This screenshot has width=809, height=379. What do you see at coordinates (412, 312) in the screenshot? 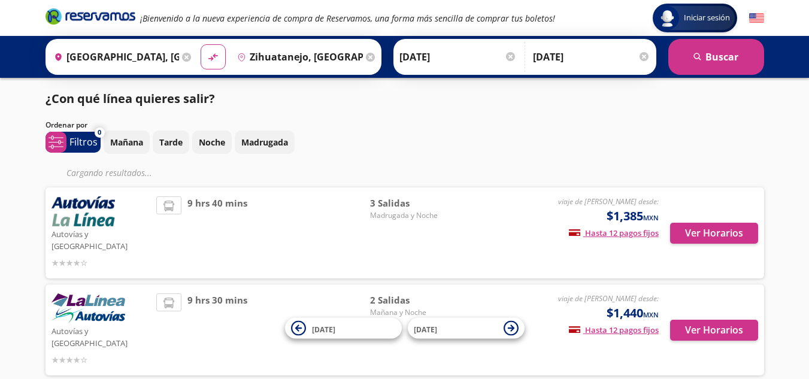
I see `span: Mañana y Noche` at bounding box center [412, 312].